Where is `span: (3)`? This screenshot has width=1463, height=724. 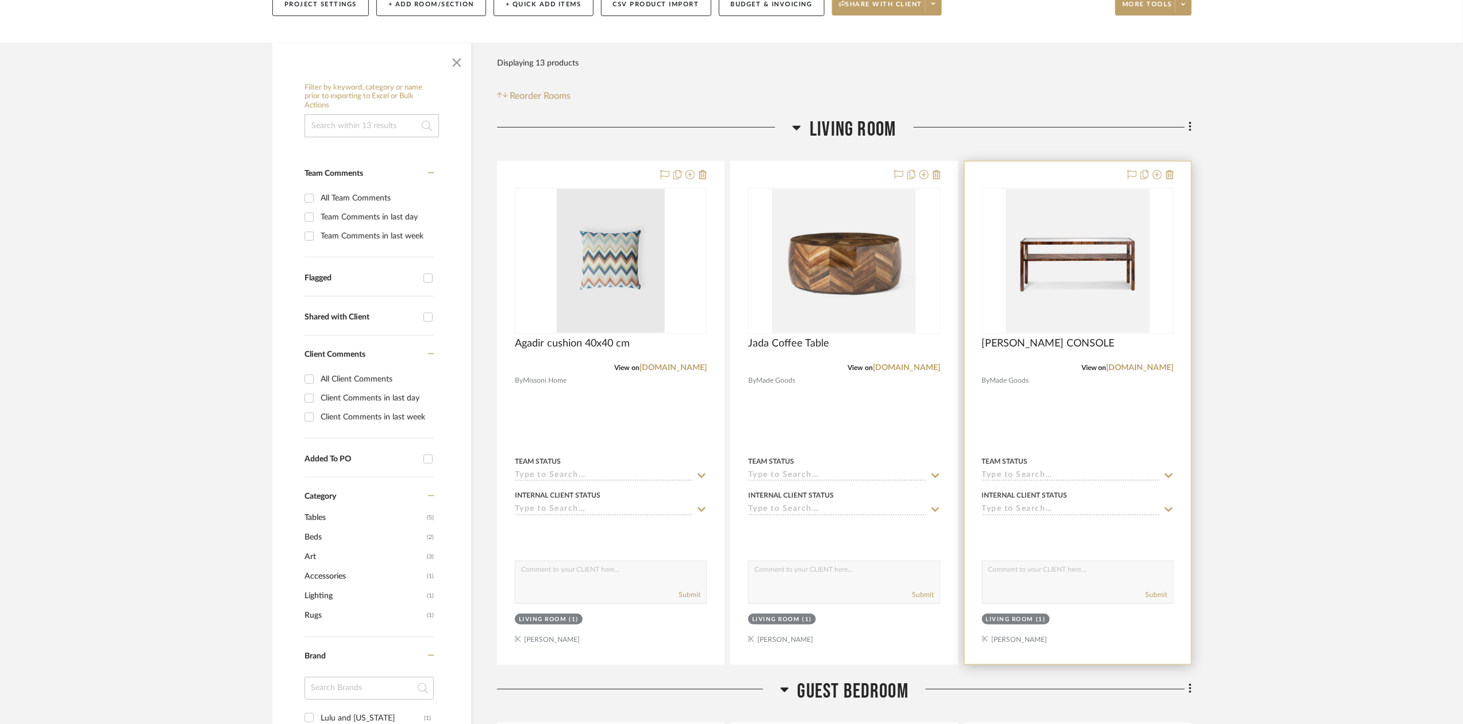 span: (3) is located at coordinates (430, 557).